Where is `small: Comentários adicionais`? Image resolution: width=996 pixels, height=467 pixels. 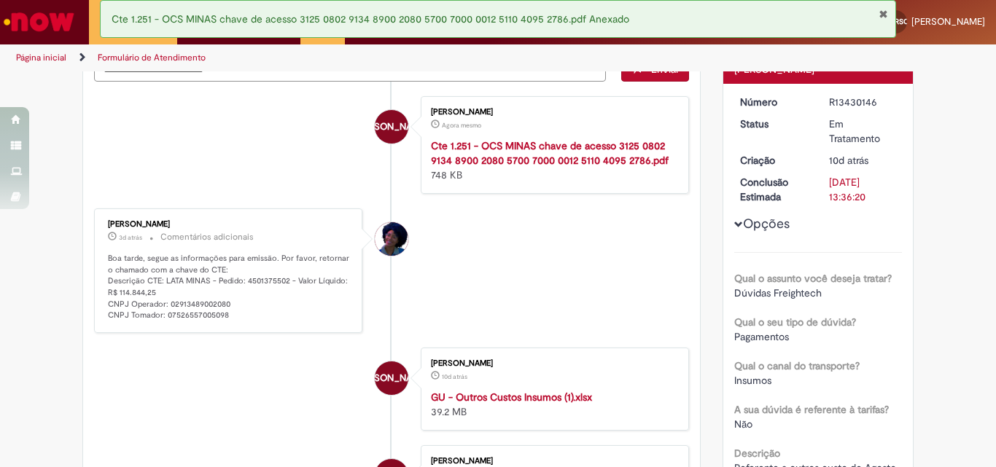
small: Comentários adicionais is located at coordinates (207, 237).